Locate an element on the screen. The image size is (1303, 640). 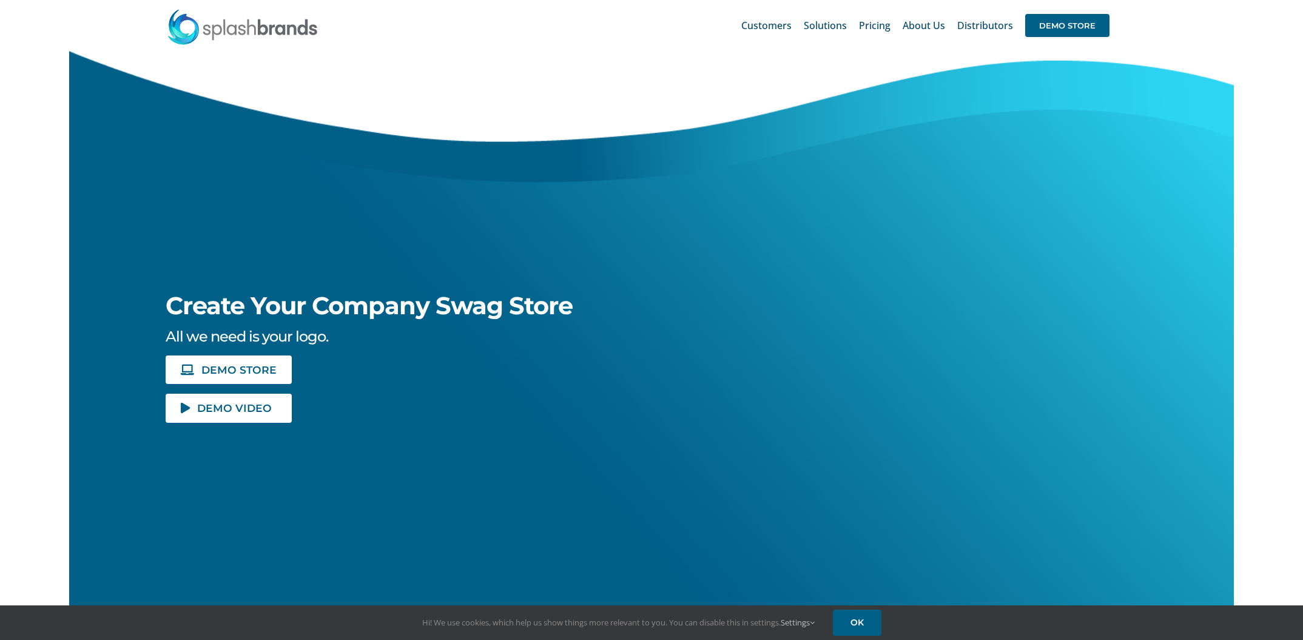
a: OK is located at coordinates (857, 622).